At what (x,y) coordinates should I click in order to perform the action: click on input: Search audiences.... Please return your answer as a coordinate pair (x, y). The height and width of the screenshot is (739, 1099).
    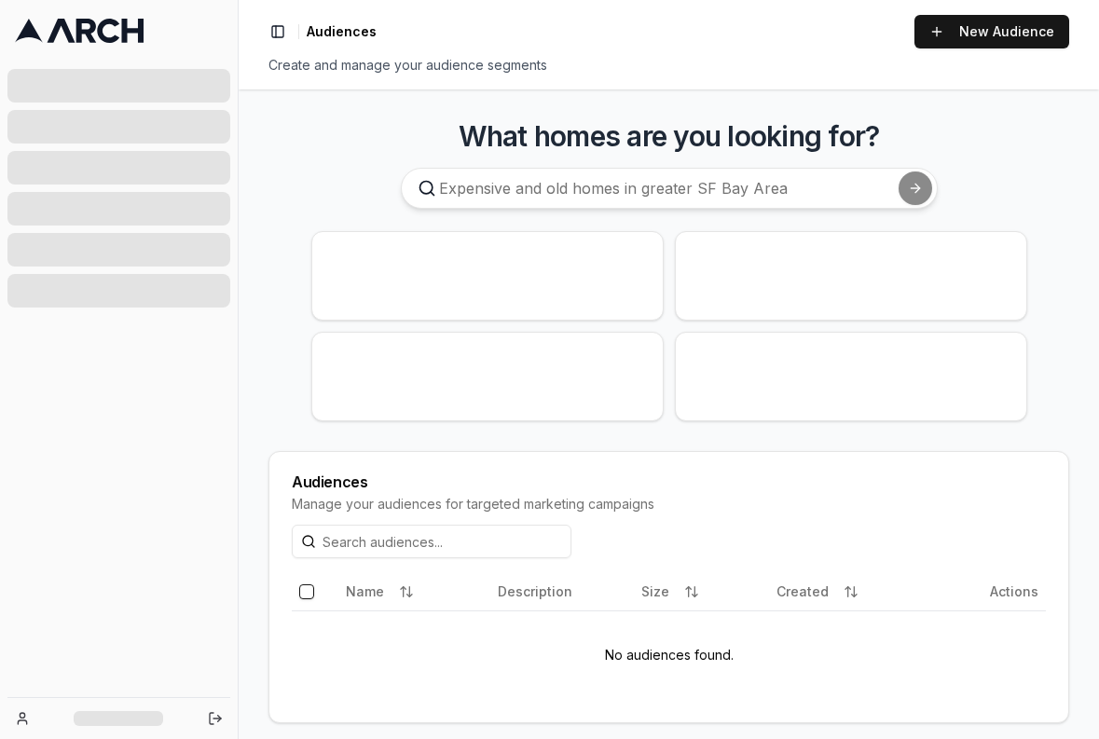
    Looking at the image, I should click on (432, 541).